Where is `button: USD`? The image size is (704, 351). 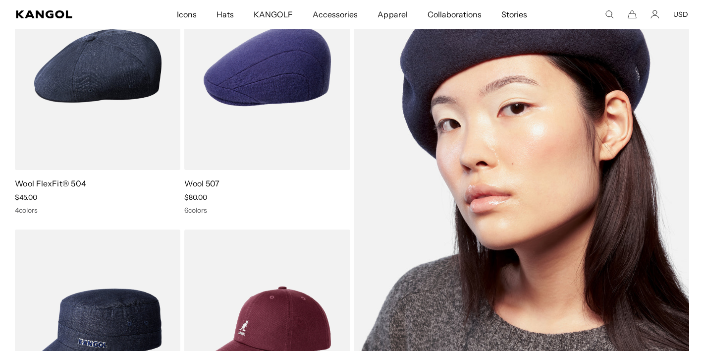 button: USD is located at coordinates (681, 14).